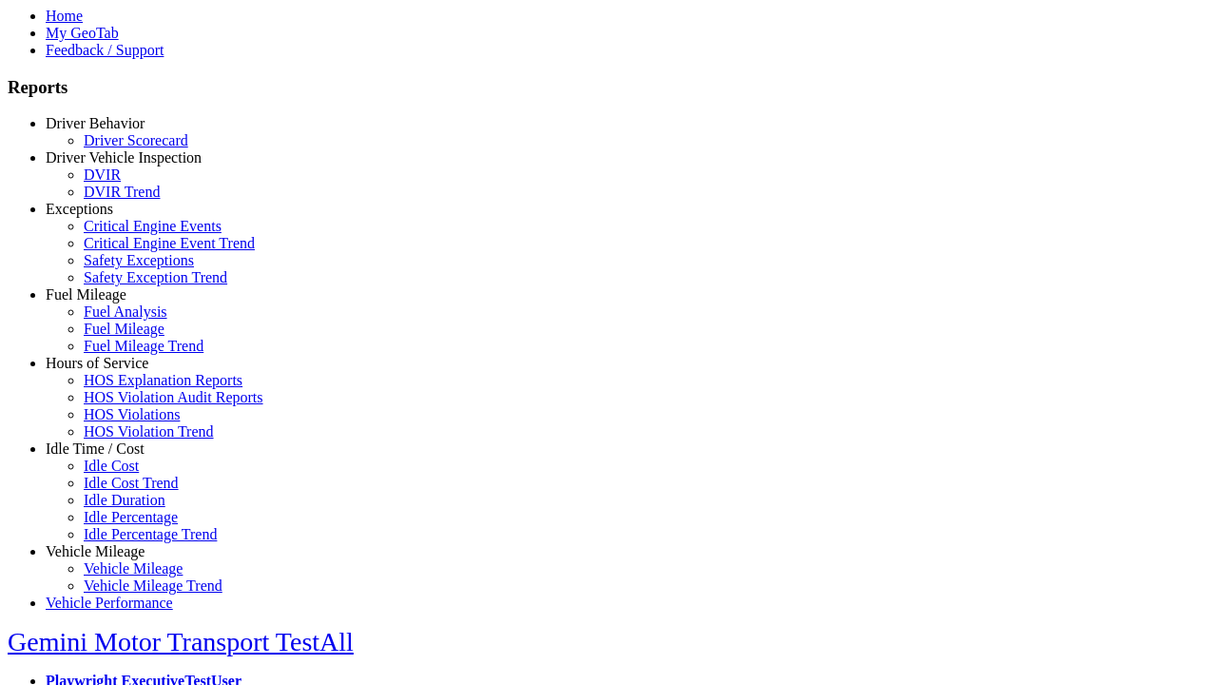 The image size is (1217, 685). I want to click on a: Home, so click(64, 15).